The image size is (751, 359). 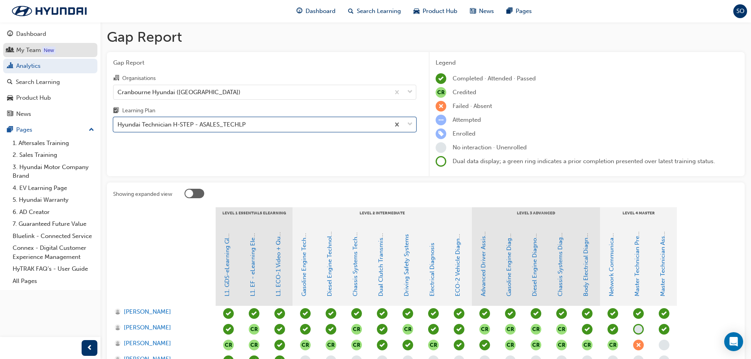 What do you see at coordinates (741, 11) in the screenshot?
I see `span: SO` at bounding box center [741, 11].